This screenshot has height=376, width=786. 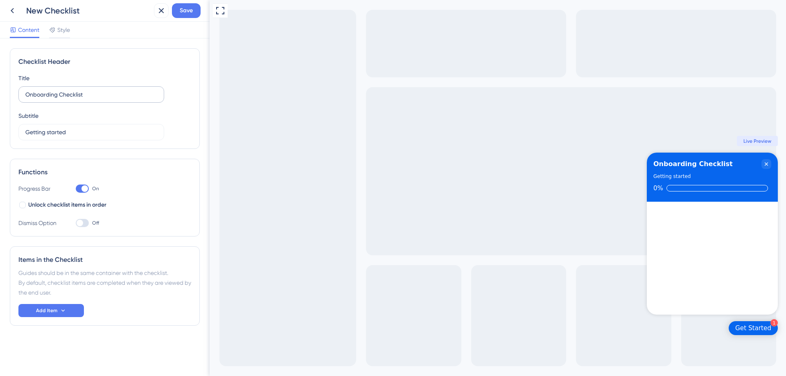 I want to click on div: Get Started, so click(x=544, y=328).